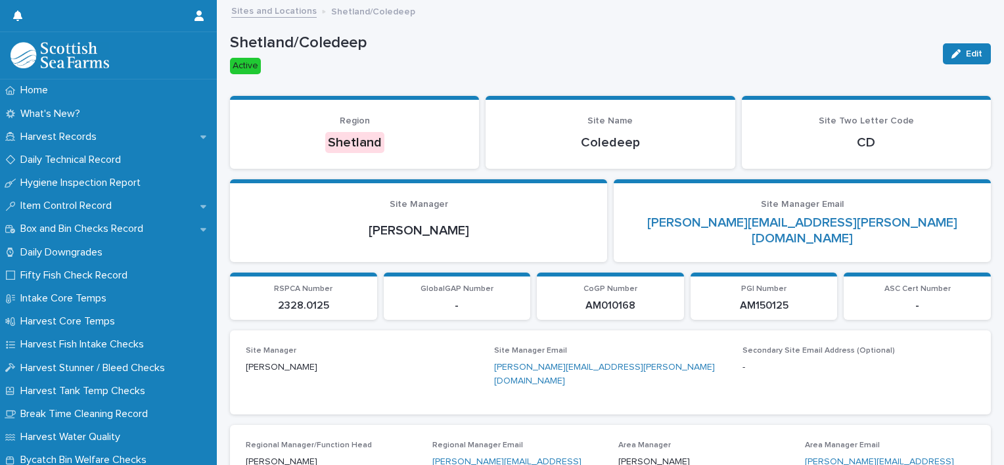  What do you see at coordinates (478, 446) in the screenshot?
I see `span: Regional Manager Email` at bounding box center [478, 446].